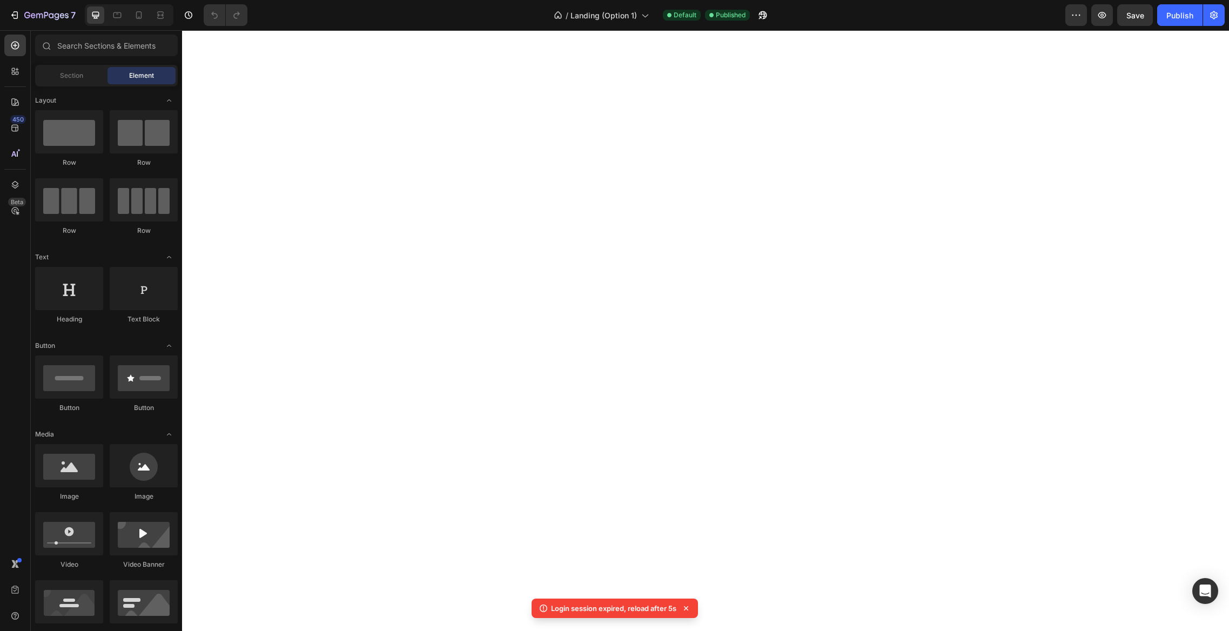 Image resolution: width=1229 pixels, height=631 pixels. What do you see at coordinates (1135, 15) in the screenshot?
I see `button: Save` at bounding box center [1135, 15].